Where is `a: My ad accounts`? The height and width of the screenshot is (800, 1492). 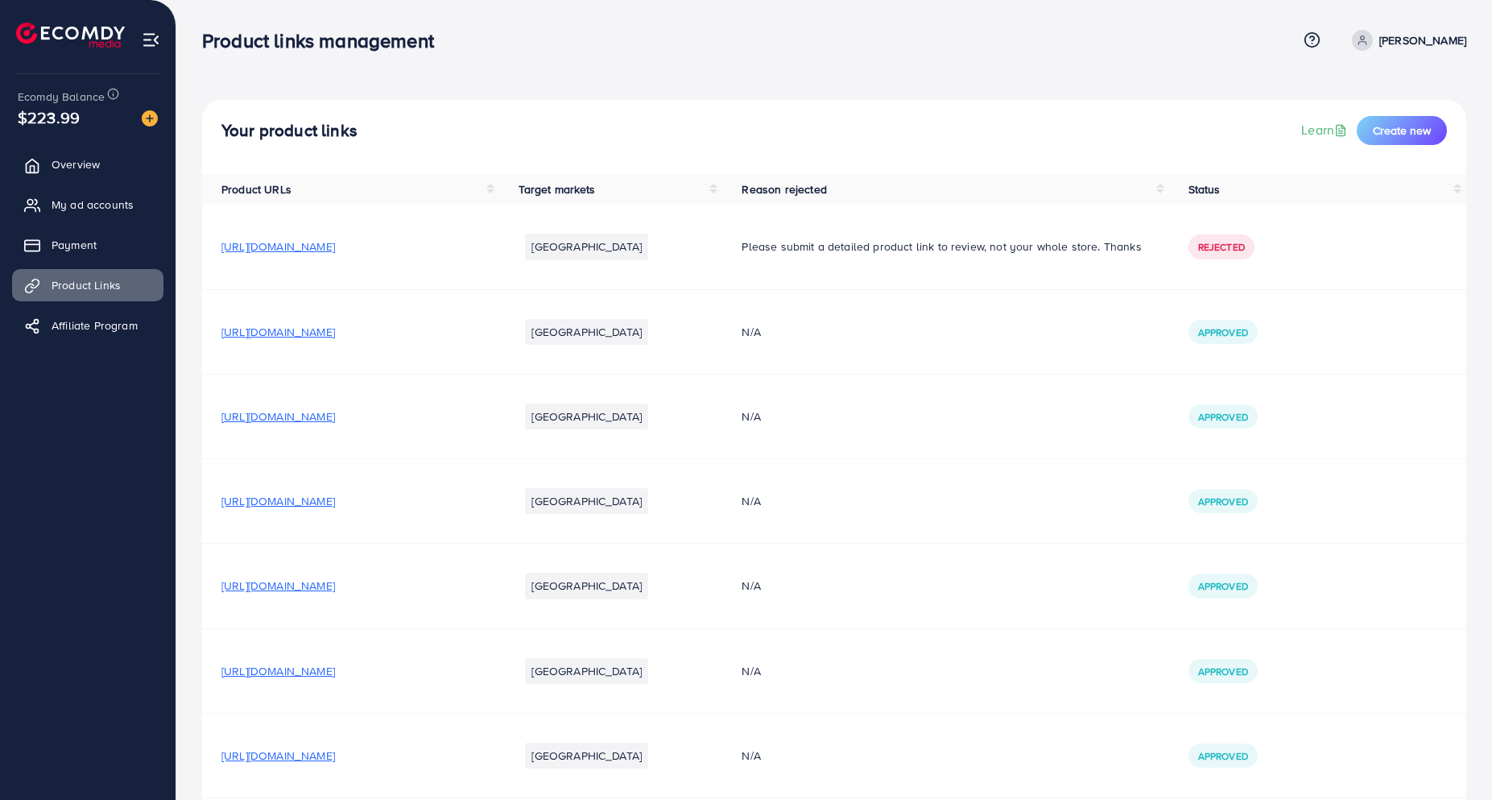 a: My ad accounts is located at coordinates (88, 205).